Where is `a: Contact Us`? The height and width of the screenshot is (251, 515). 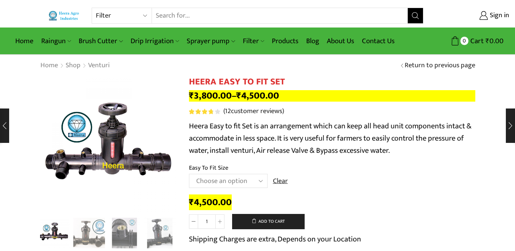 a: Contact Us is located at coordinates (378, 41).